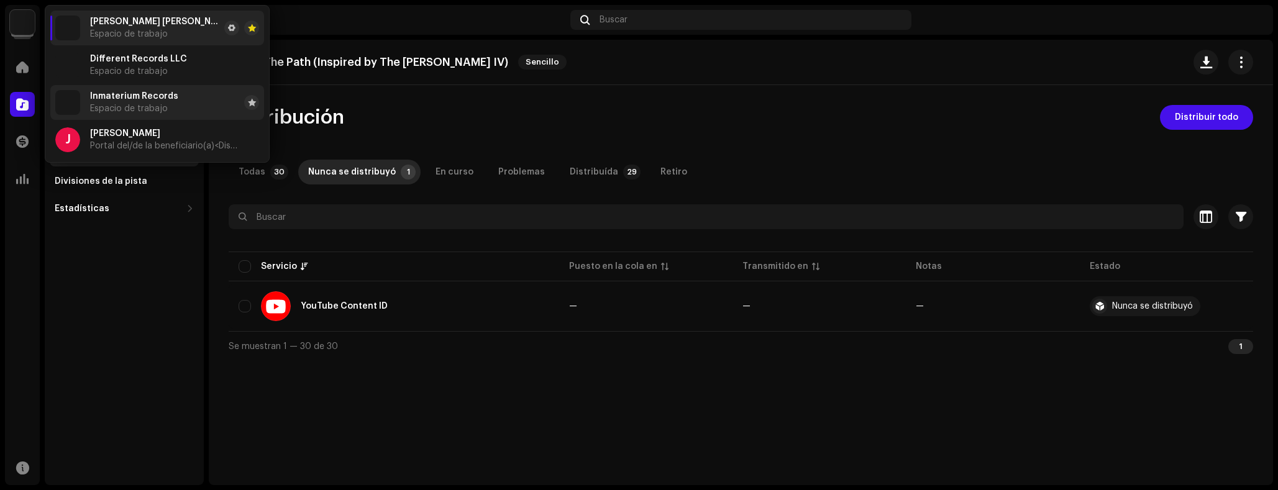  I want to click on span: Buscar, so click(613, 20).